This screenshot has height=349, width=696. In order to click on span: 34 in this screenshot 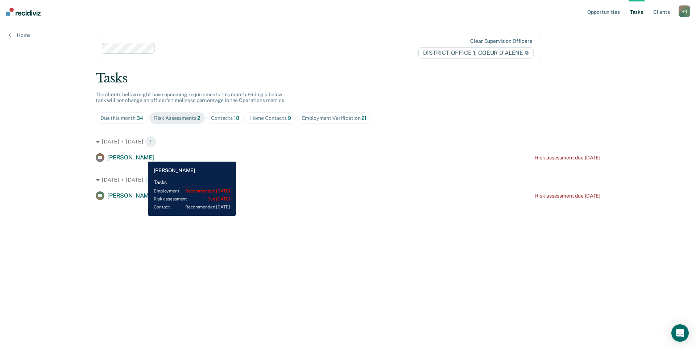, I will do `click(140, 118)`.